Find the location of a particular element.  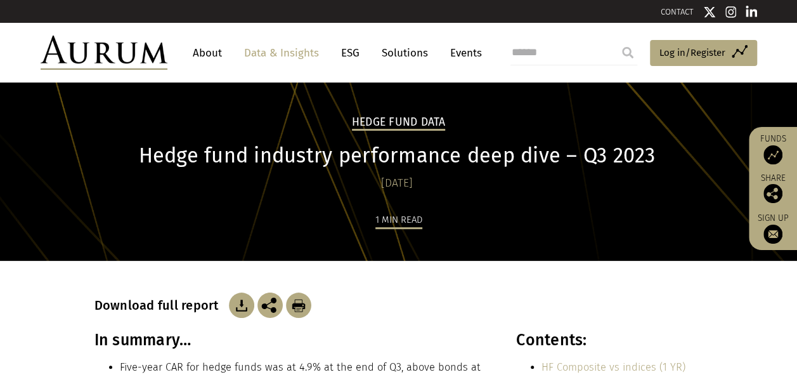

h3: Download full report is located at coordinates (160, 305).